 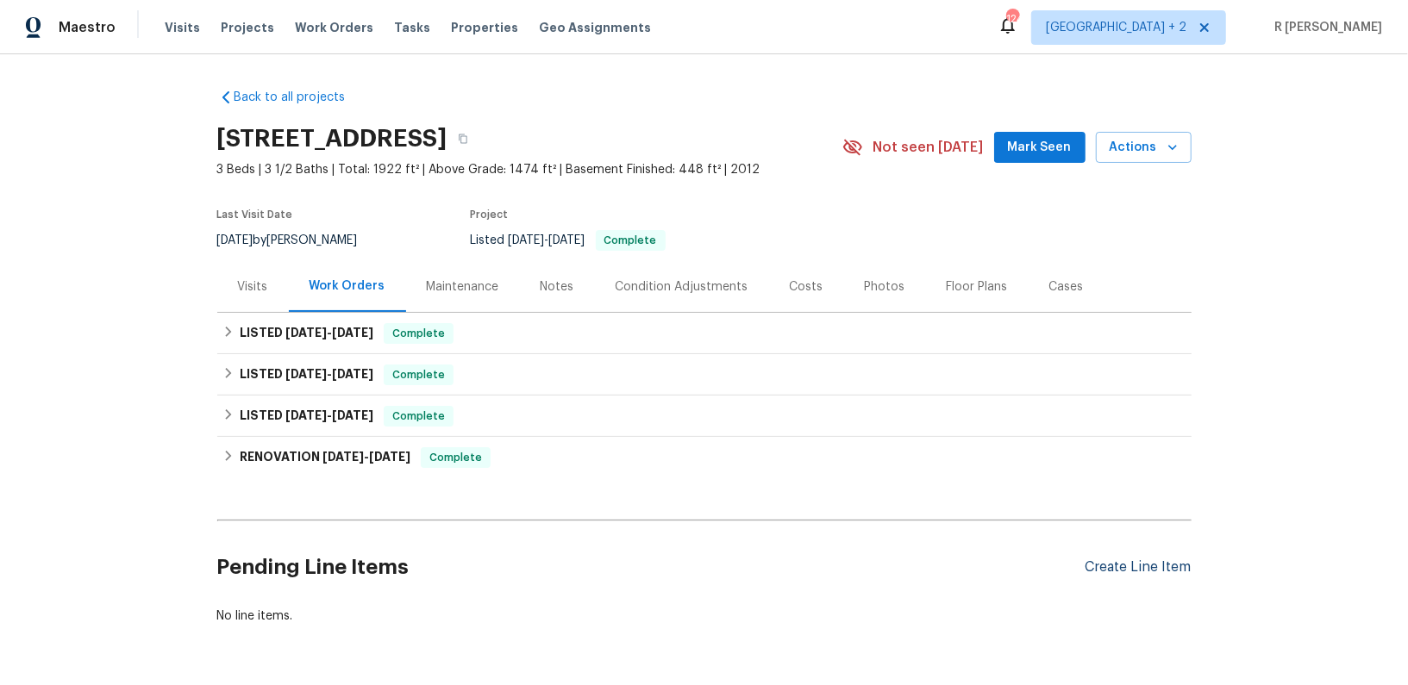 I want to click on div: Photos, so click(x=885, y=287).